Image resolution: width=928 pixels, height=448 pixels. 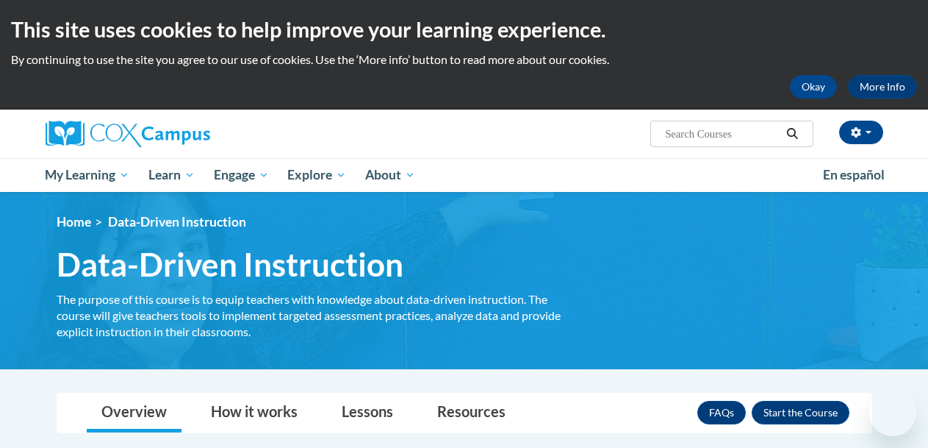 I want to click on a: Cox Campus, so click(x=178, y=134).